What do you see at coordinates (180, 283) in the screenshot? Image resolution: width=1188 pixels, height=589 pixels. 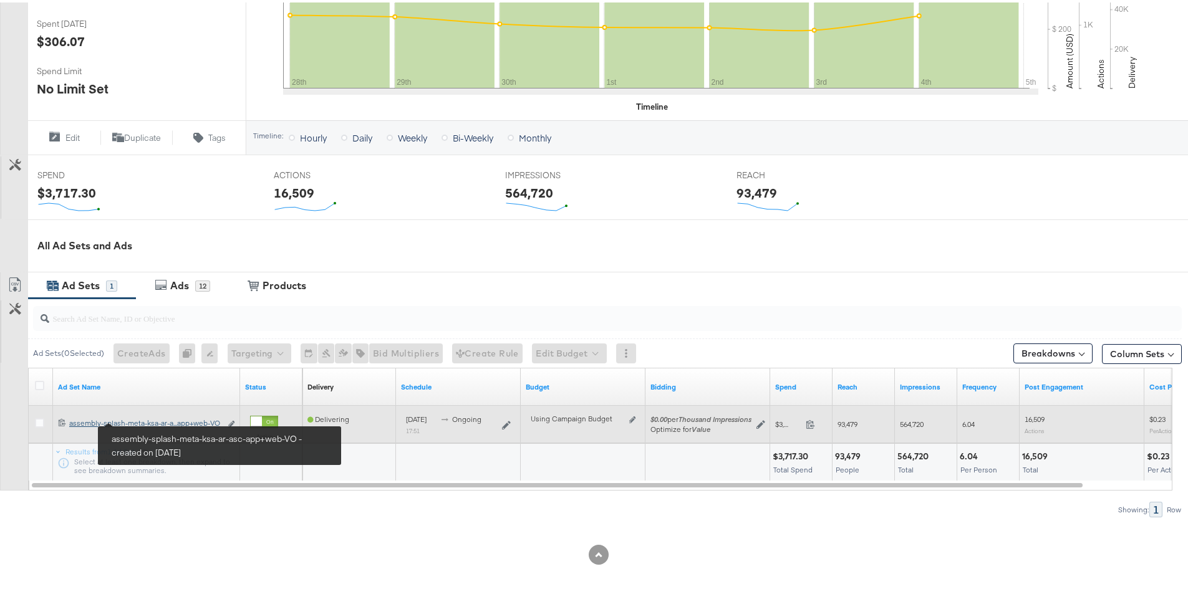 I see `div: Ads` at bounding box center [180, 283].